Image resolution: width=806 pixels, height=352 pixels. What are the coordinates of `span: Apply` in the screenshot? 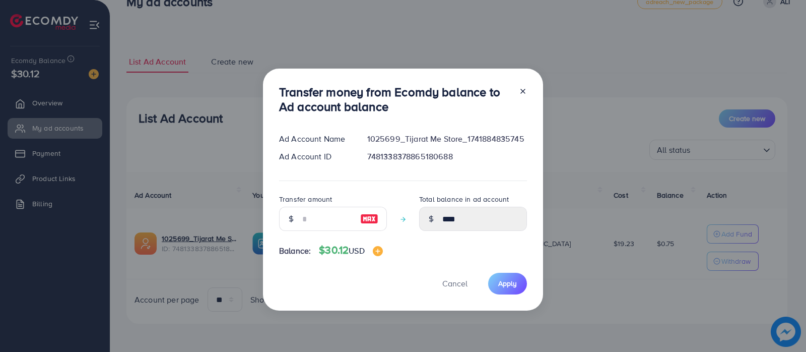 It's located at (507, 283).